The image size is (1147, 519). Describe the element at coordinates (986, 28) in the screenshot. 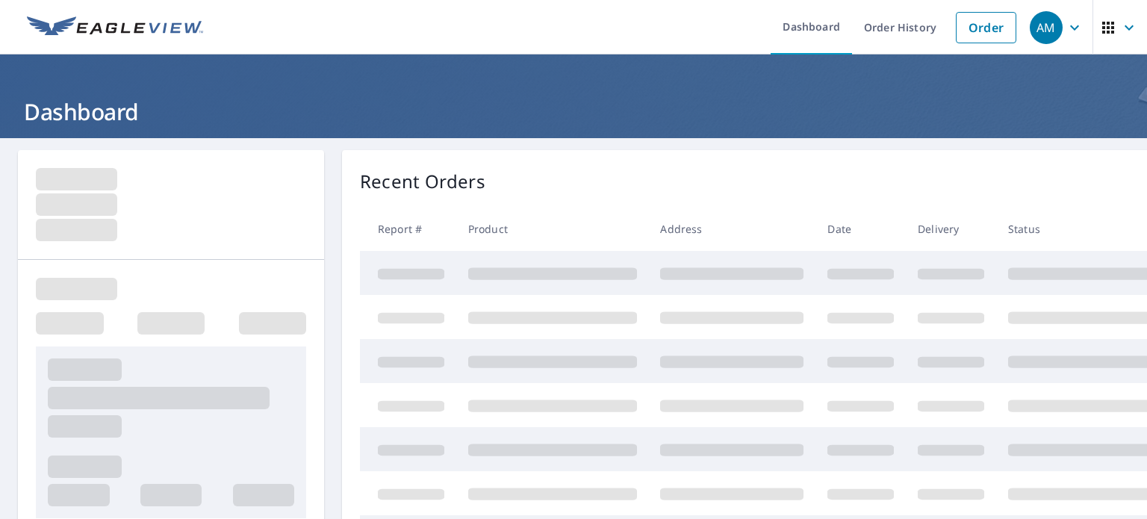

I see `a: Order` at that location.